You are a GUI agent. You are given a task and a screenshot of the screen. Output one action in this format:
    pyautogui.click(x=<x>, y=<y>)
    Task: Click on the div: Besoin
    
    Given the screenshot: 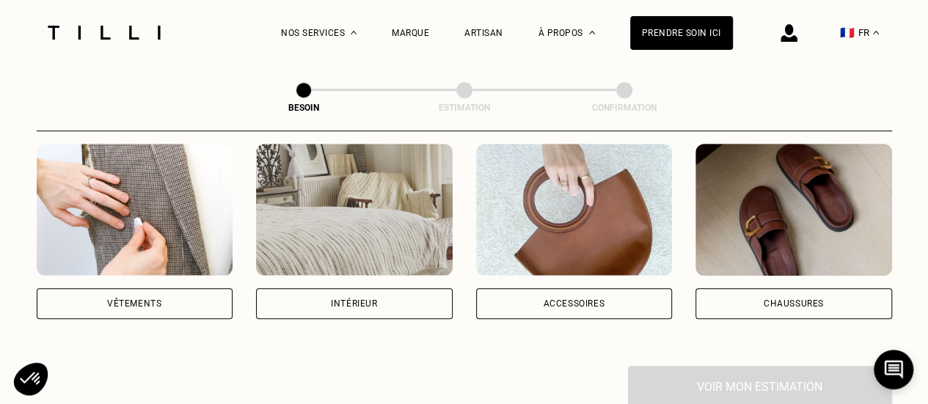 What is the action you would take?
    pyautogui.click(x=304, y=108)
    